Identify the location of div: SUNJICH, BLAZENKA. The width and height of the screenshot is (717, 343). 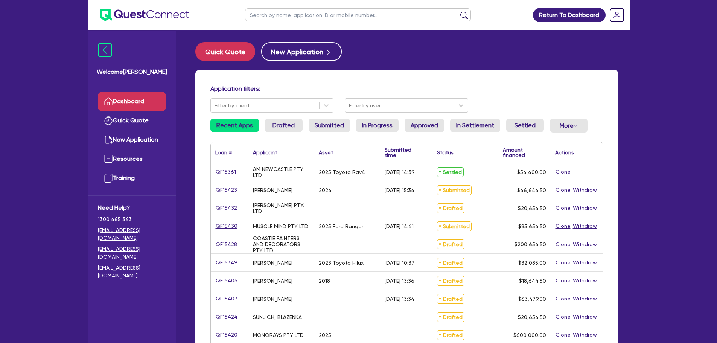
(277, 317).